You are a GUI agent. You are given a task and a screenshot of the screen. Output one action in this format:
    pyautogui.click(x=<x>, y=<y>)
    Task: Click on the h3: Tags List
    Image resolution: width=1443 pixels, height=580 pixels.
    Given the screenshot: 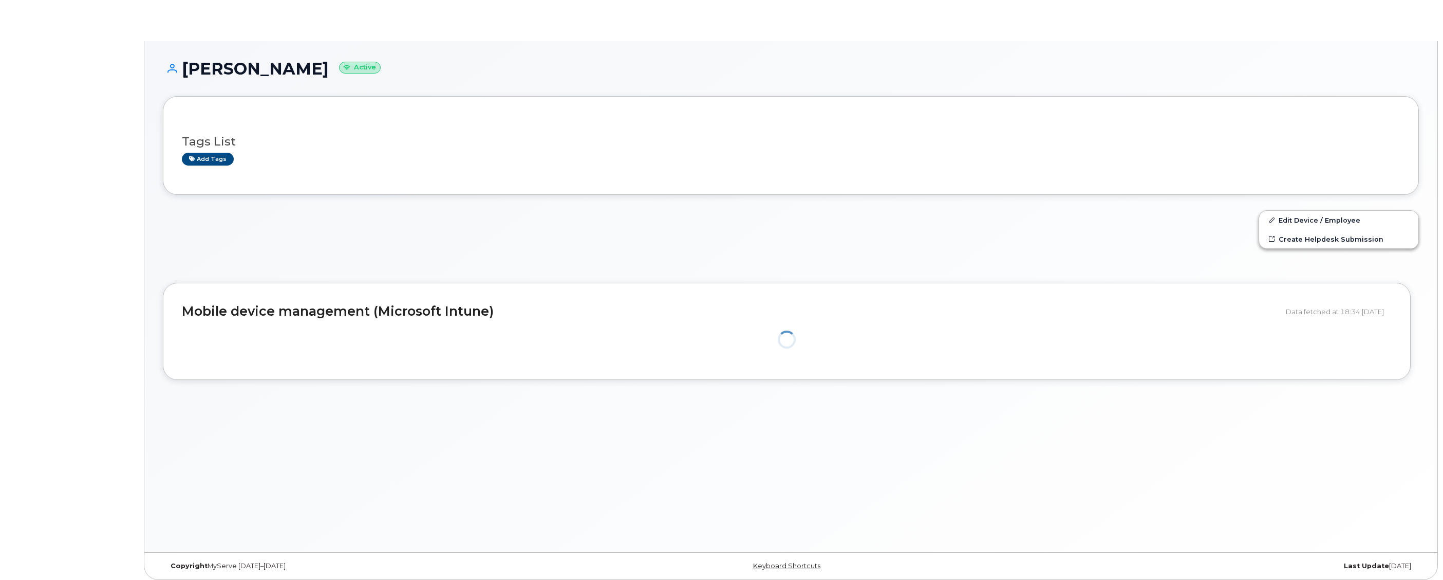 What is the action you would take?
    pyautogui.click(x=791, y=141)
    